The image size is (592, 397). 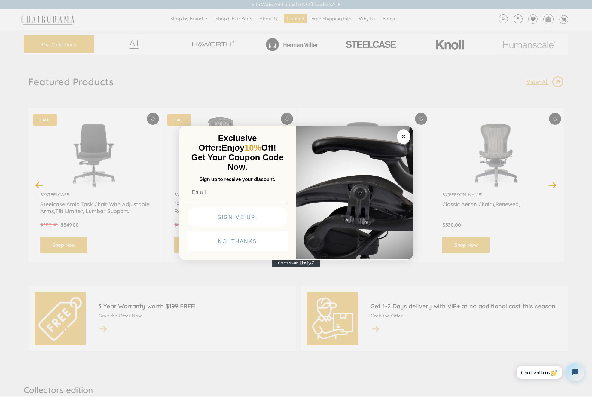 What do you see at coordinates (237, 217) in the screenshot?
I see `button: SIGN ME UP!` at bounding box center [237, 217].